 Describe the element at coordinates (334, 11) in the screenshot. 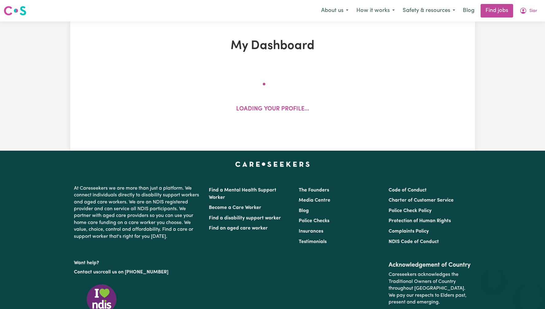

I see `button: About us` at that location.